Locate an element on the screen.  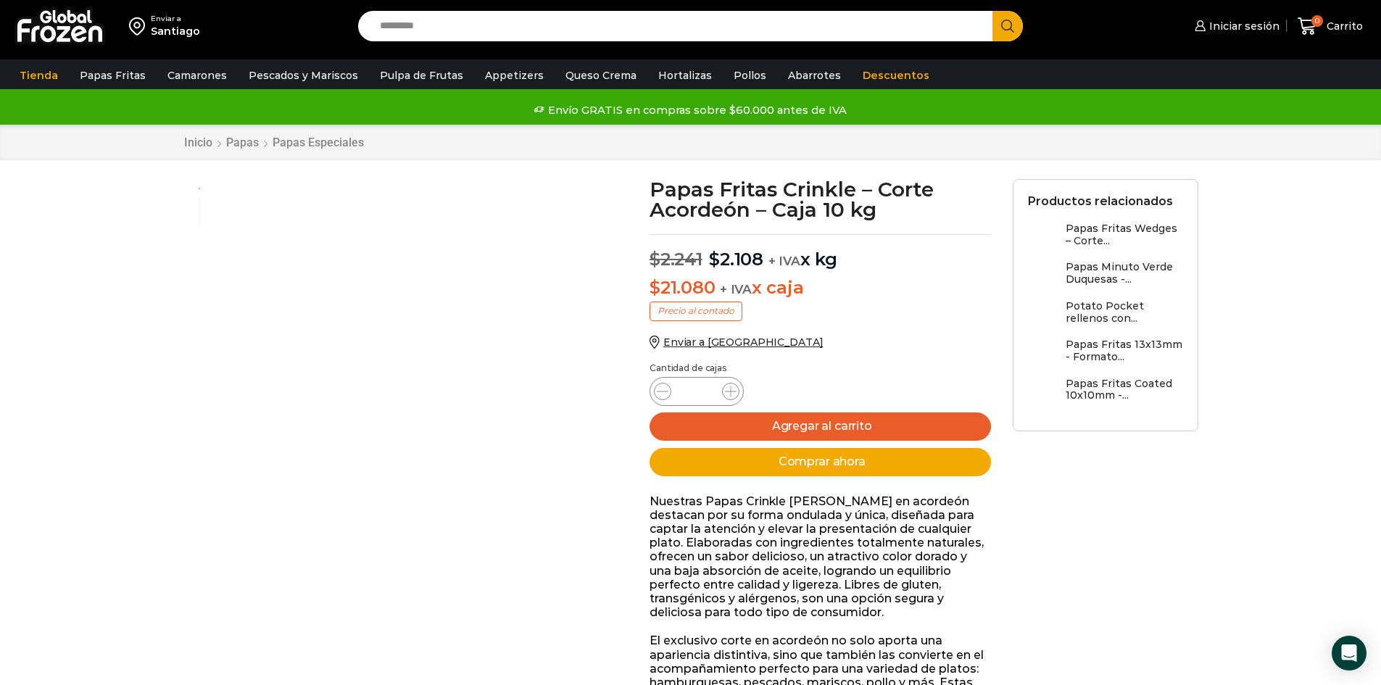
p: x kg is located at coordinates (820, 252).